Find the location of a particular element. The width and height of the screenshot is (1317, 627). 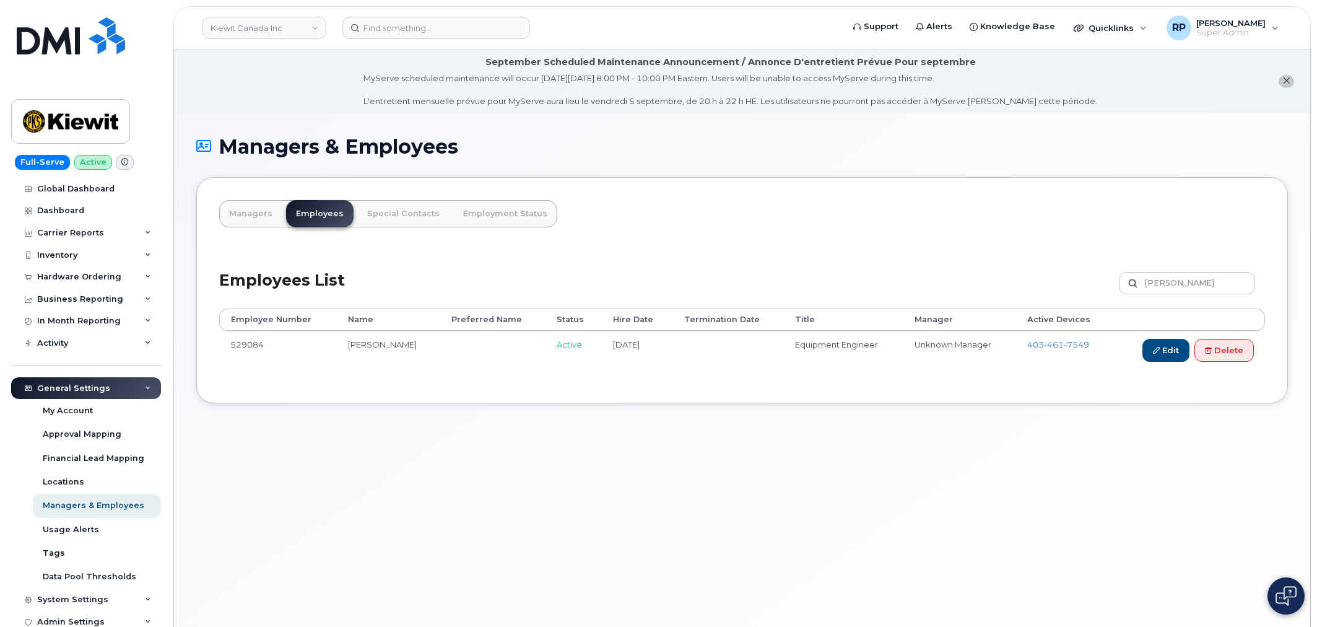

h1: Managers & Employees is located at coordinates (742, 146).